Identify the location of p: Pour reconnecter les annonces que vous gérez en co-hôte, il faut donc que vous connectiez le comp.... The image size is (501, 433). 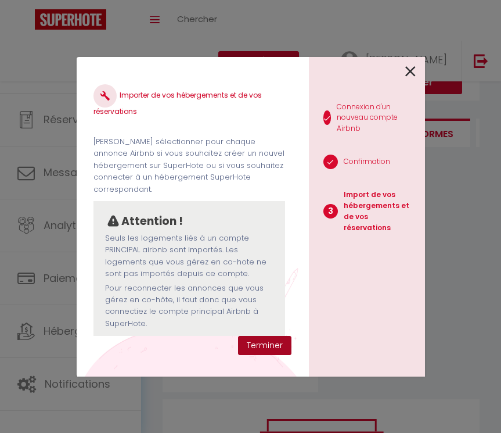
(189, 306).